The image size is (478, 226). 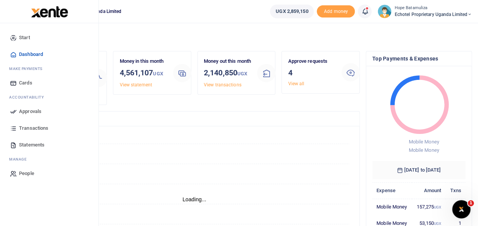 I want to click on p: Money in this month, so click(x=143, y=61).